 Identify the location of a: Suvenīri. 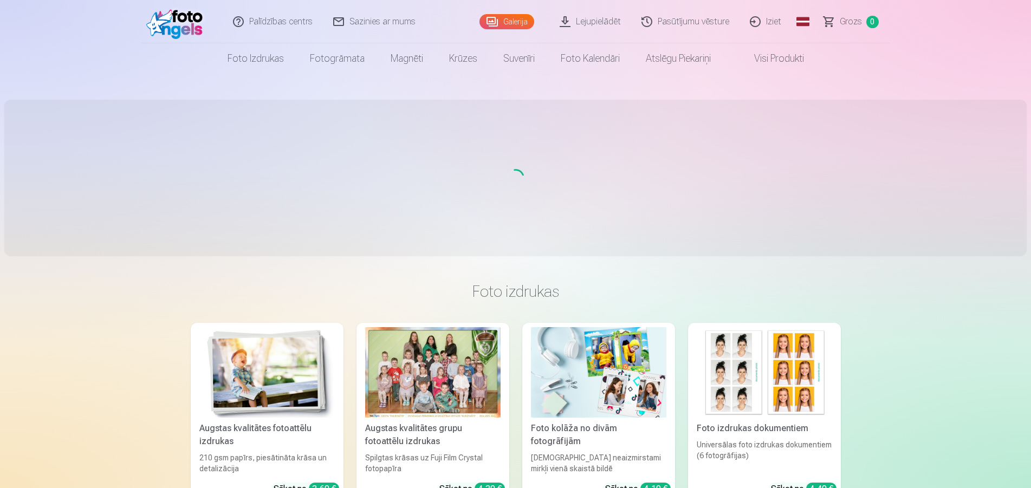
(519, 59).